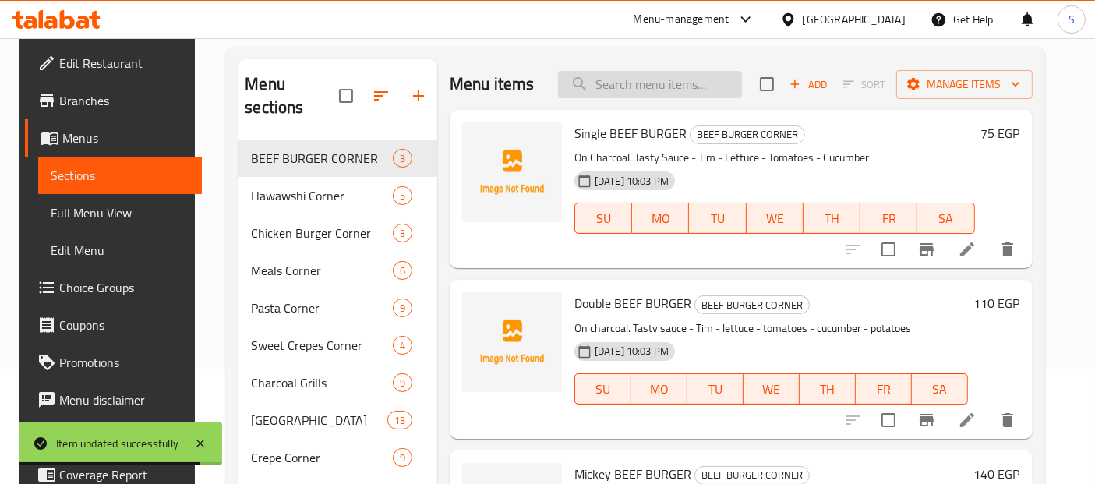 This screenshot has height=484, width=1095. What do you see at coordinates (321, 345) in the screenshot?
I see `div: Sweet Crepes Corner` at bounding box center [321, 345].